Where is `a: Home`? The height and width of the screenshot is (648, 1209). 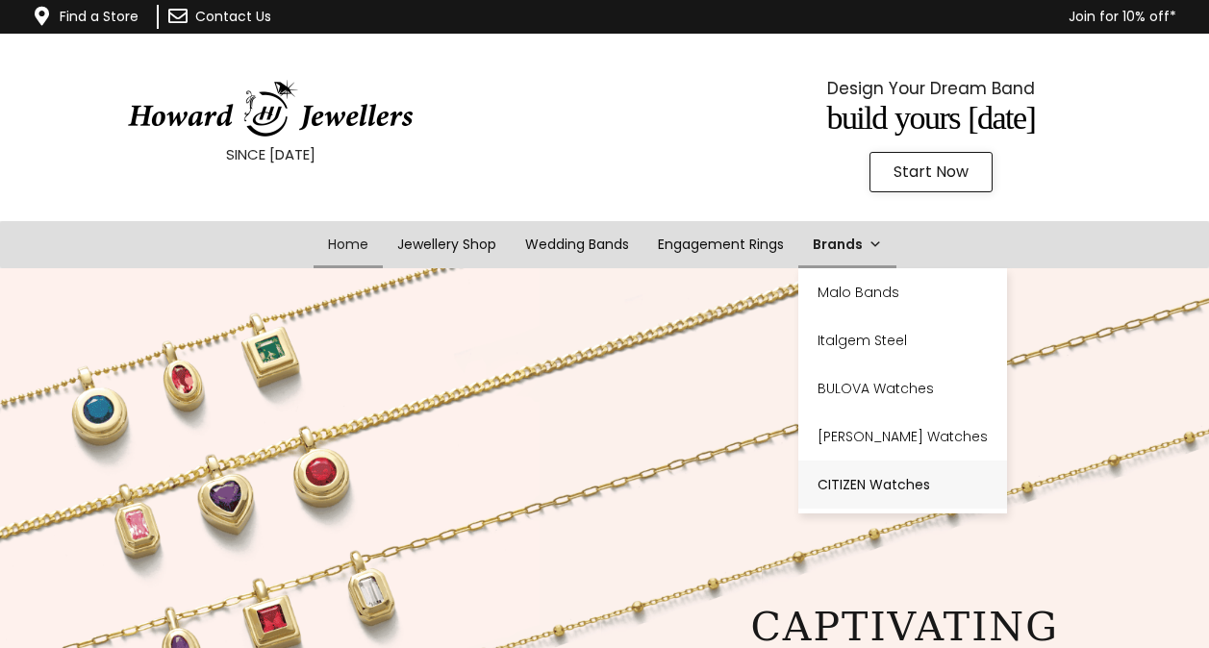
a: Home is located at coordinates (348, 244).